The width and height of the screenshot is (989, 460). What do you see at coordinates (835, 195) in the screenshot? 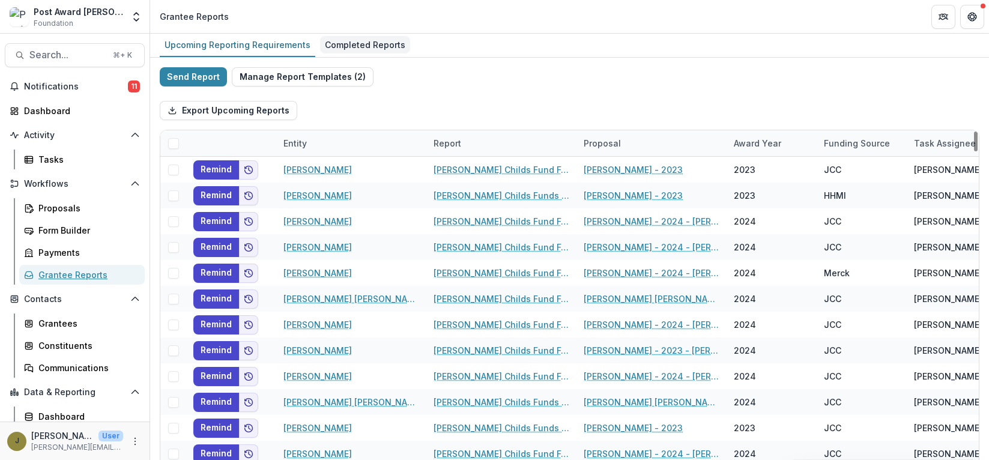
I see `div: HHMI` at bounding box center [835, 195].